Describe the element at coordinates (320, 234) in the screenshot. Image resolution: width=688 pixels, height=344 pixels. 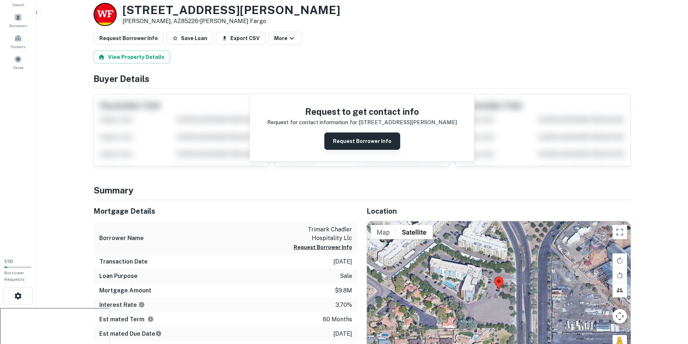
I see `p: trimark chadler hospitality llc` at that location.